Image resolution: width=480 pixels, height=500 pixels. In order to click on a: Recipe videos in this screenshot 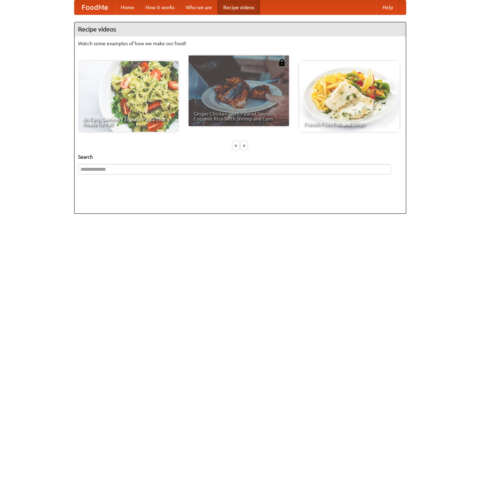, I will do `click(239, 7)`.